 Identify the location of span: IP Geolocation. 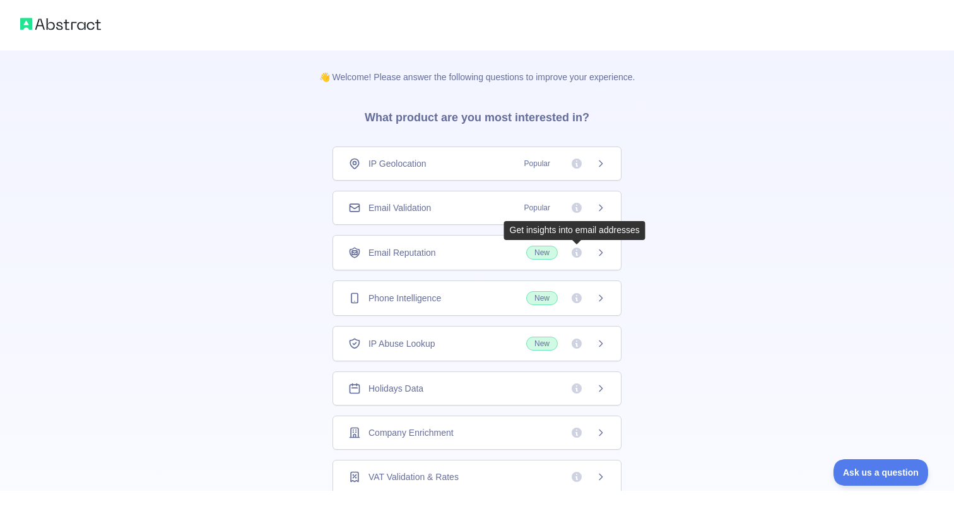
(398, 163).